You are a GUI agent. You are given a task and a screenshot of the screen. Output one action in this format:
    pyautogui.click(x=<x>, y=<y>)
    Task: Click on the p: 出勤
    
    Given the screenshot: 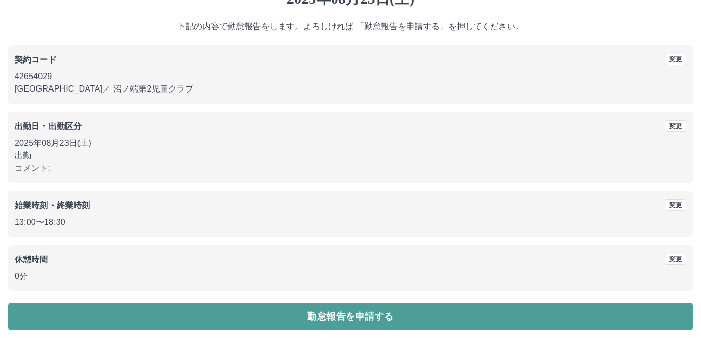 What is the action you would take?
    pyautogui.click(x=350, y=155)
    